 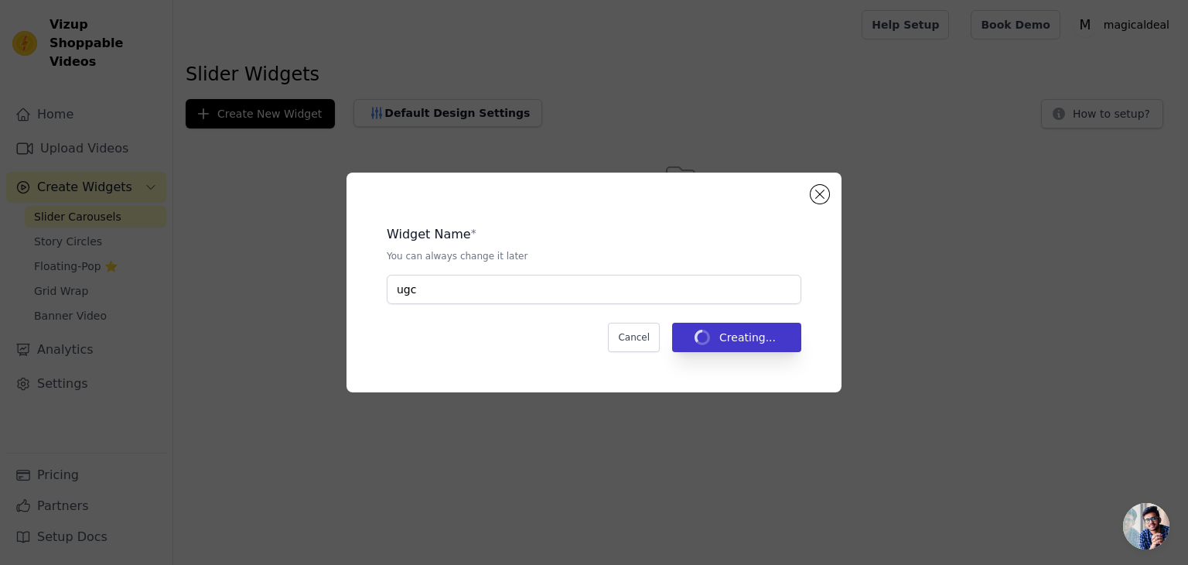 I want to click on button: Close modal, so click(x=820, y=194).